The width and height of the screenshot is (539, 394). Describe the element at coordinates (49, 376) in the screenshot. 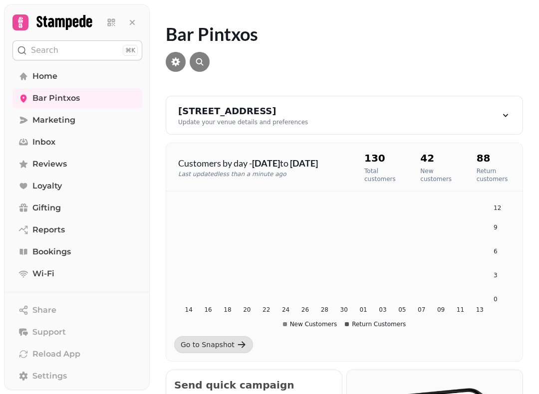

I see `span: Settings` at that location.